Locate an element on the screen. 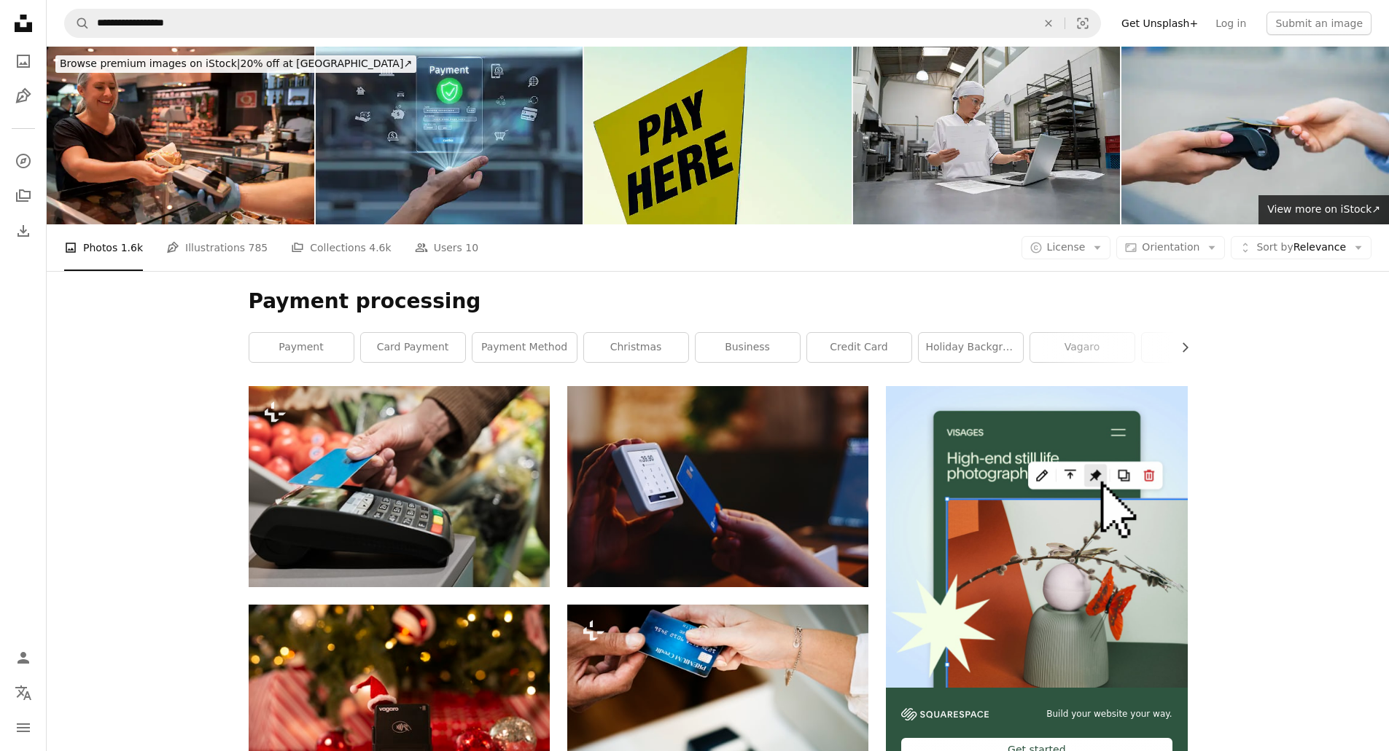 This screenshot has width=1389, height=751. img: Contactless payment in a butcher's shop is located at coordinates (180, 136).